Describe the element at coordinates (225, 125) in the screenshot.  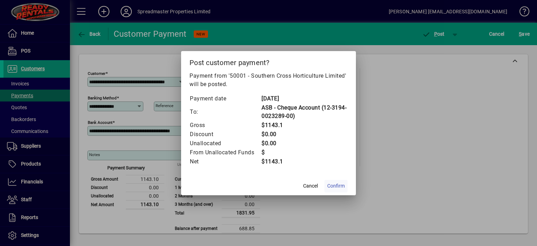
I see `td: Gross` at that location.